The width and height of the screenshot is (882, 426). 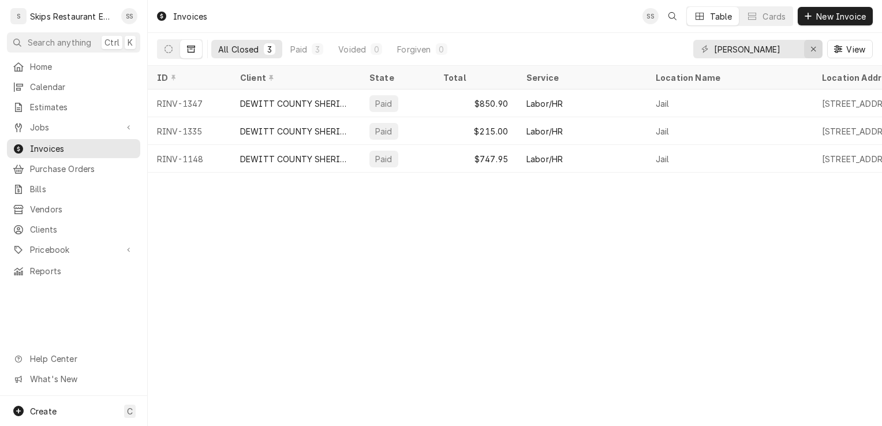 What do you see at coordinates (82, 229) in the screenshot?
I see `span: Clients` at bounding box center [82, 229].